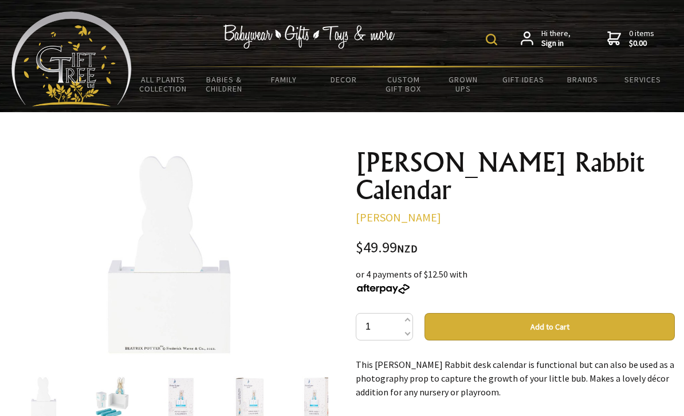 The height and width of the screenshot is (416, 684). What do you see at coordinates (407, 249) in the screenshot?
I see `span: NZD` at bounding box center [407, 249].